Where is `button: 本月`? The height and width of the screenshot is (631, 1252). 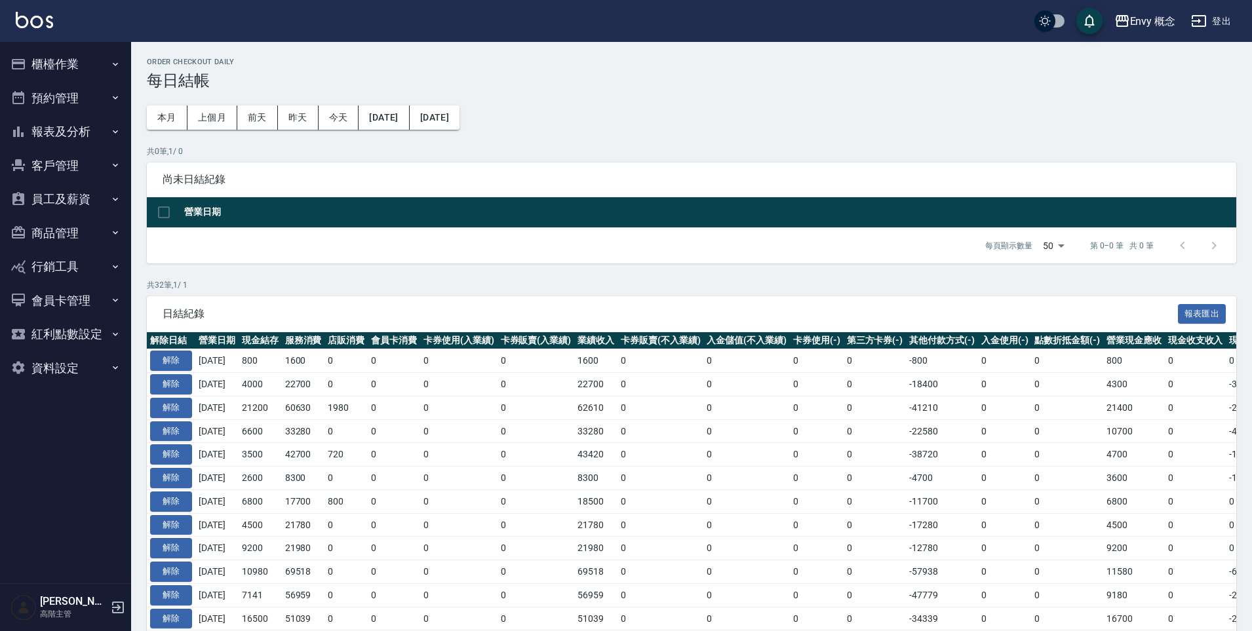 button: 本月 is located at coordinates (167, 117).